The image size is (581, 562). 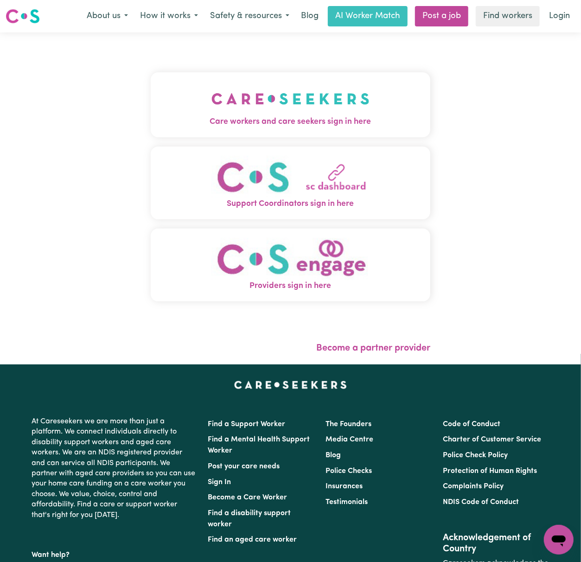 What do you see at coordinates (349, 471) in the screenshot?
I see `a: Police Checks` at bounding box center [349, 471].